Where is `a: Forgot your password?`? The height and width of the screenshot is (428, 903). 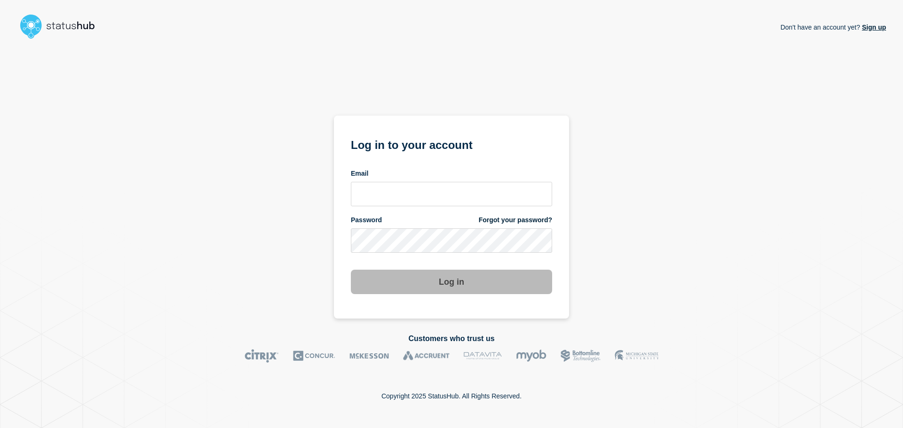 a: Forgot your password? is located at coordinates (515, 220).